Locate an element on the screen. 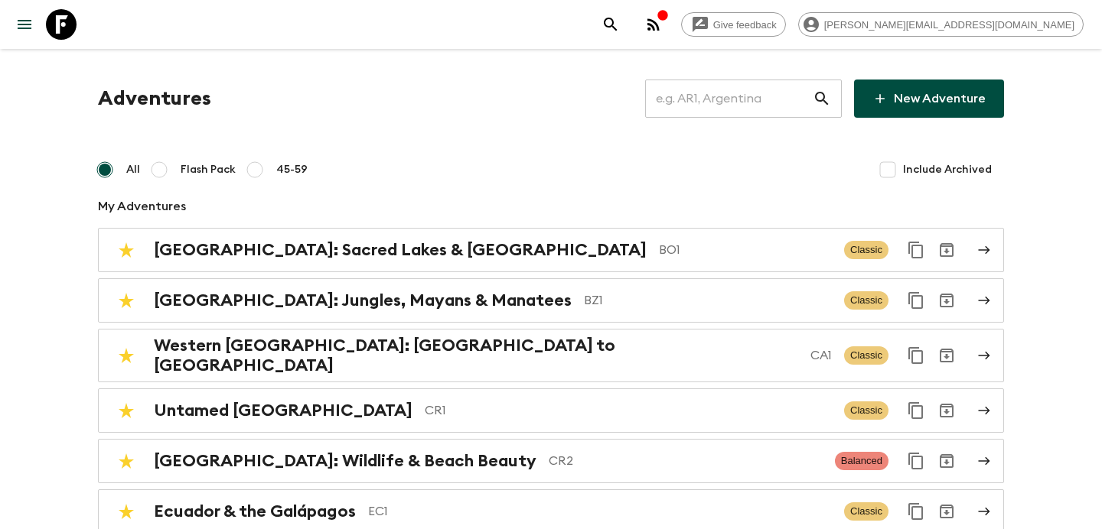 The height and width of the screenshot is (529, 1102). button: search adventures is located at coordinates (610, 24).